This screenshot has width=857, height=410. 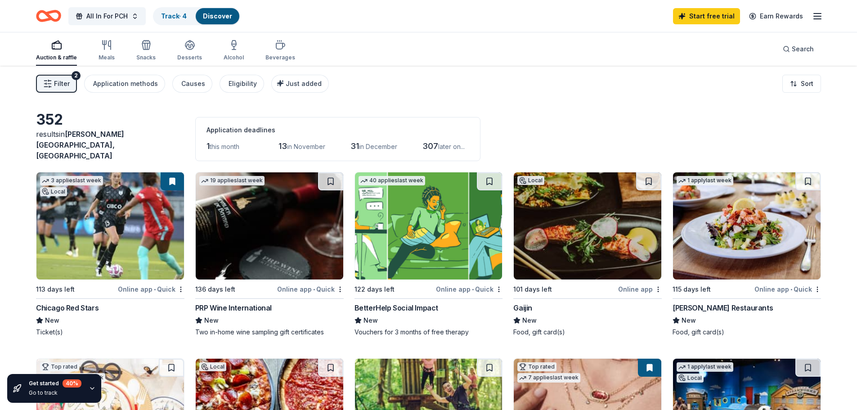 What do you see at coordinates (396, 308) in the screenshot?
I see `div: BetterHelp Social Impact` at bounding box center [396, 308].